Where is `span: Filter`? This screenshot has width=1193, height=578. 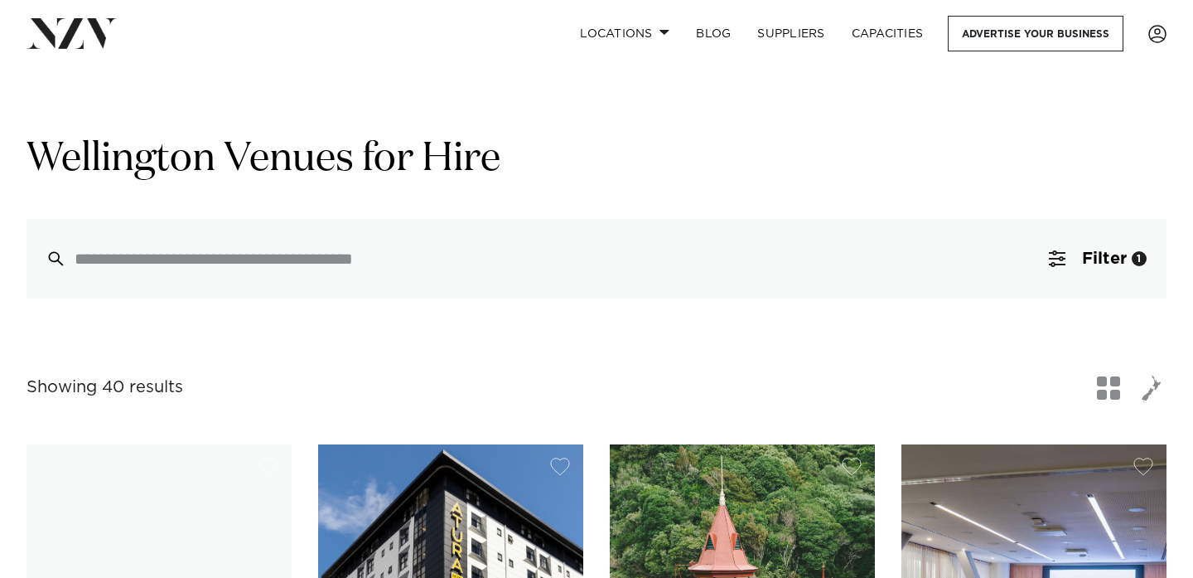 span: Filter is located at coordinates (1105, 259).